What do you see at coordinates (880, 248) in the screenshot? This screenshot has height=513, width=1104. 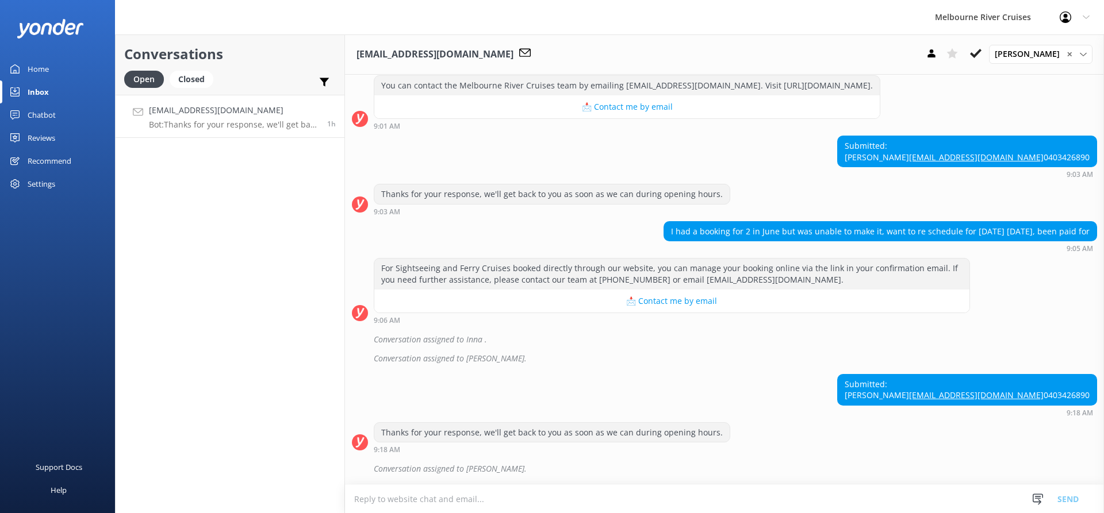 I see `div: 09:05am 13-Aug-2025 (UTC +10:00) Australia/Sydney` at bounding box center [880, 248].